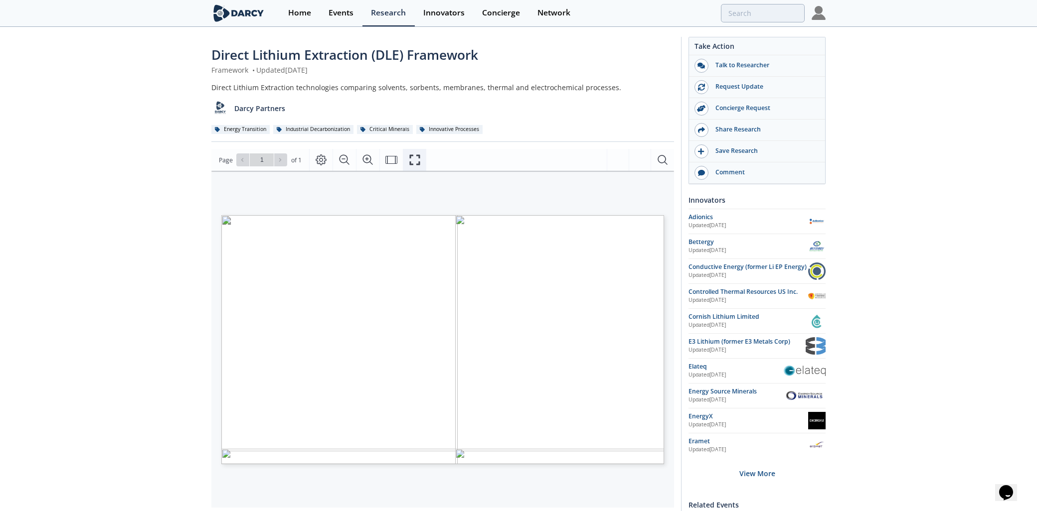 Image resolution: width=1037 pixels, height=511 pixels. I want to click on div: Bettergy, so click(748, 242).